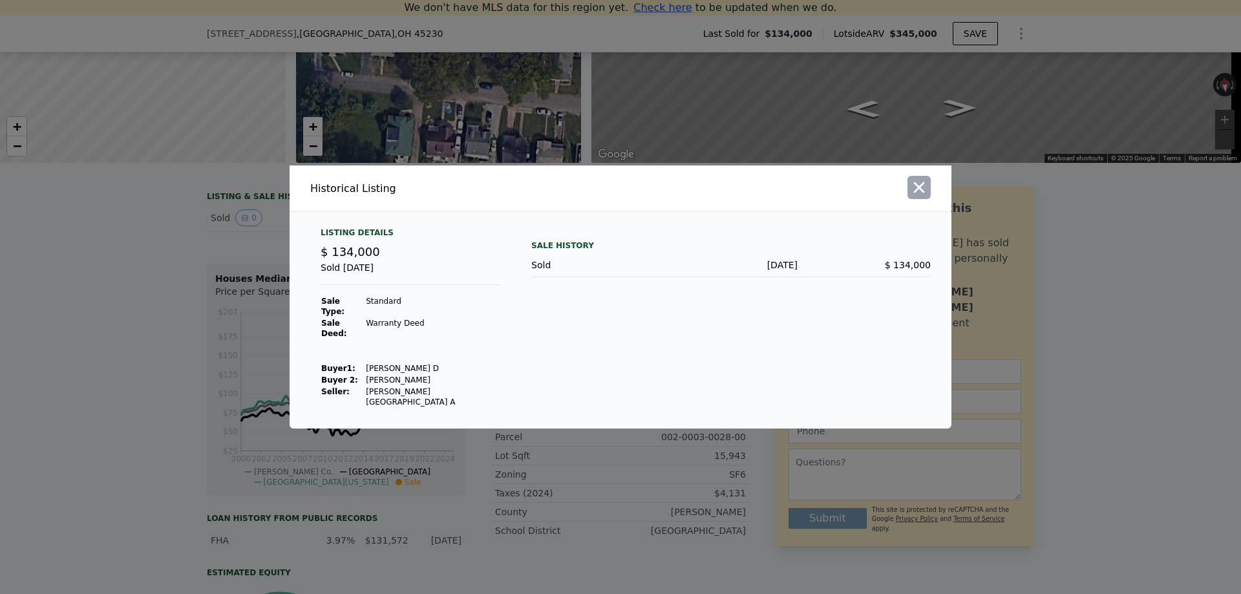 The height and width of the screenshot is (594, 1241). Describe the element at coordinates (335, 392) in the screenshot. I see `strong: Seller :` at that location.